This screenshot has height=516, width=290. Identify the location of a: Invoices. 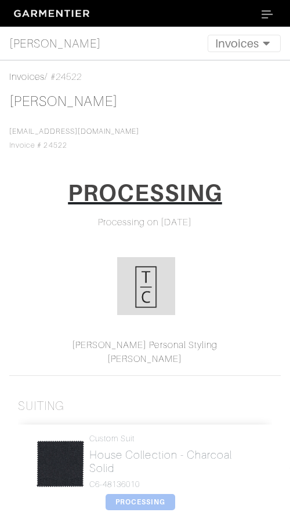
(27, 77).